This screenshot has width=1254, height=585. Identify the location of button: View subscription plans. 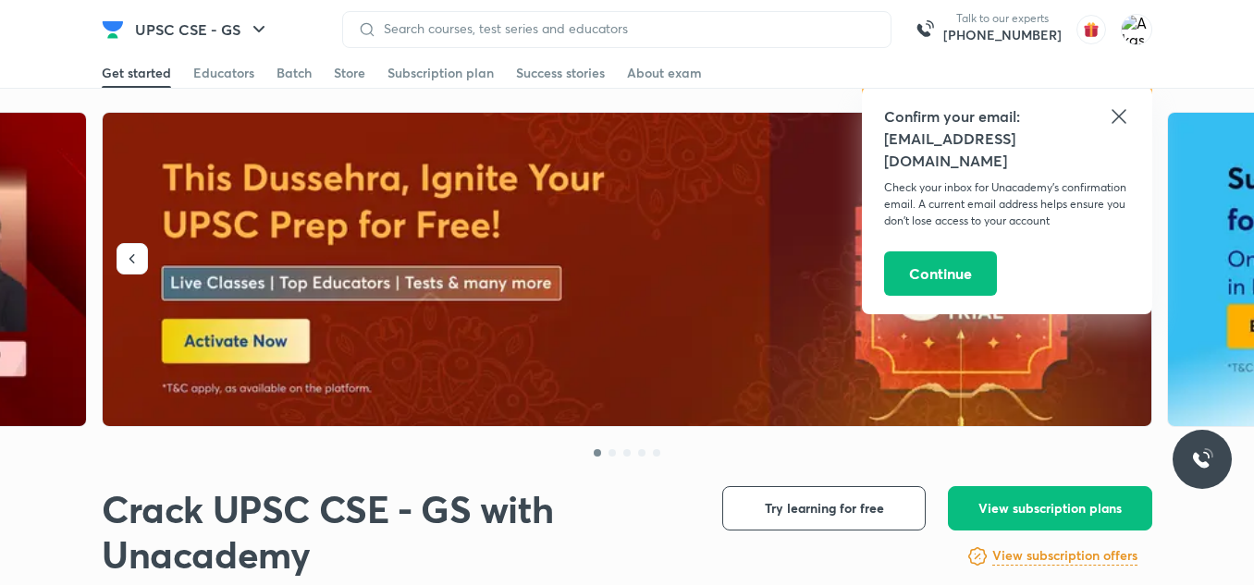
(1050, 509).